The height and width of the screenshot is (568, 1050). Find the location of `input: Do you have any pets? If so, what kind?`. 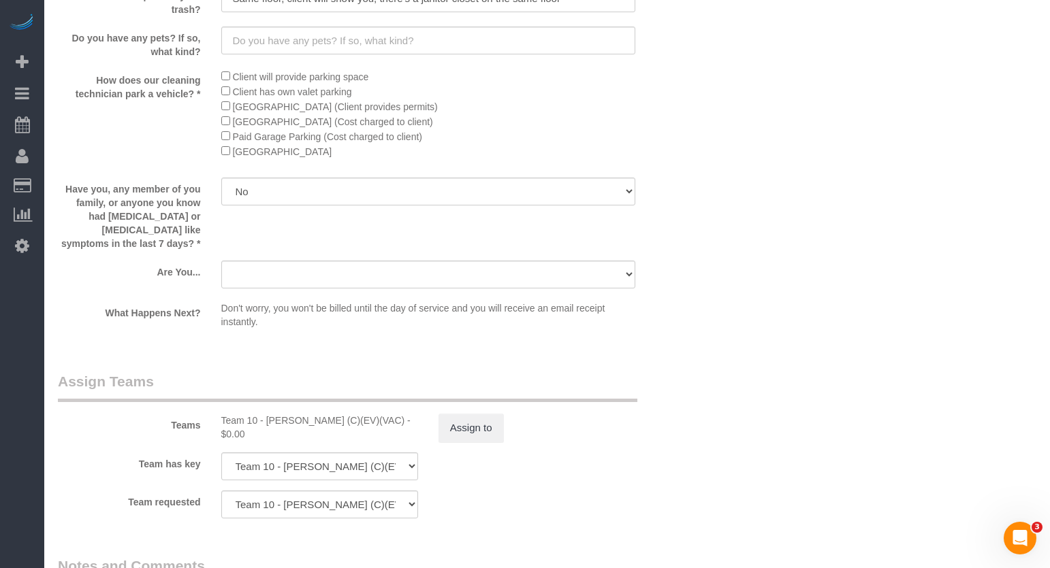

input: Do you have any pets? If so, what kind? is located at coordinates (428, 40).